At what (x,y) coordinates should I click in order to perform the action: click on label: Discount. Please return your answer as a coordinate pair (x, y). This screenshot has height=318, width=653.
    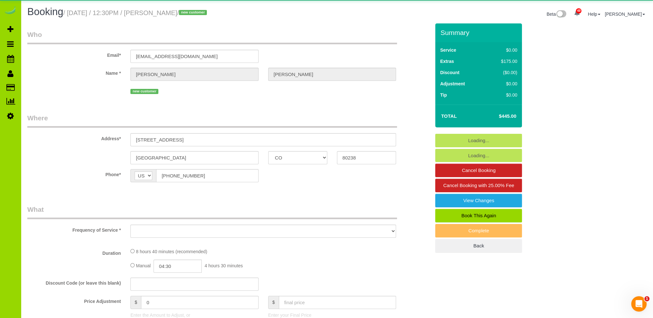
    Looking at the image, I should click on (450, 73).